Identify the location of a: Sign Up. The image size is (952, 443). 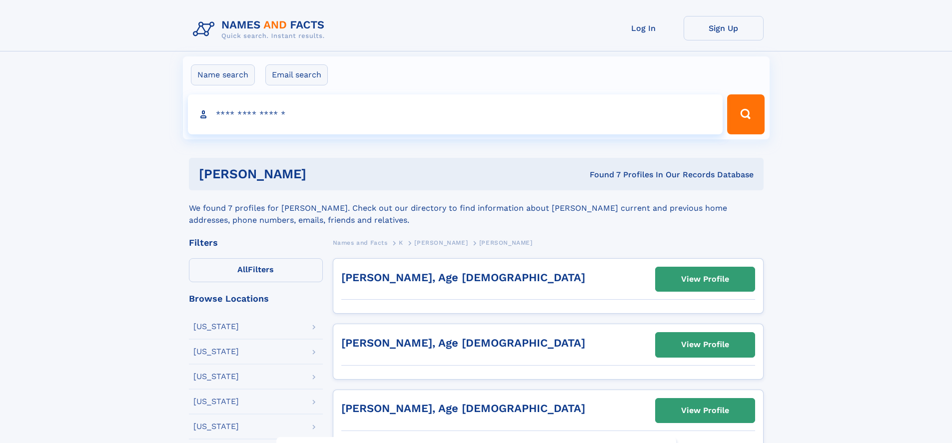
(724, 28).